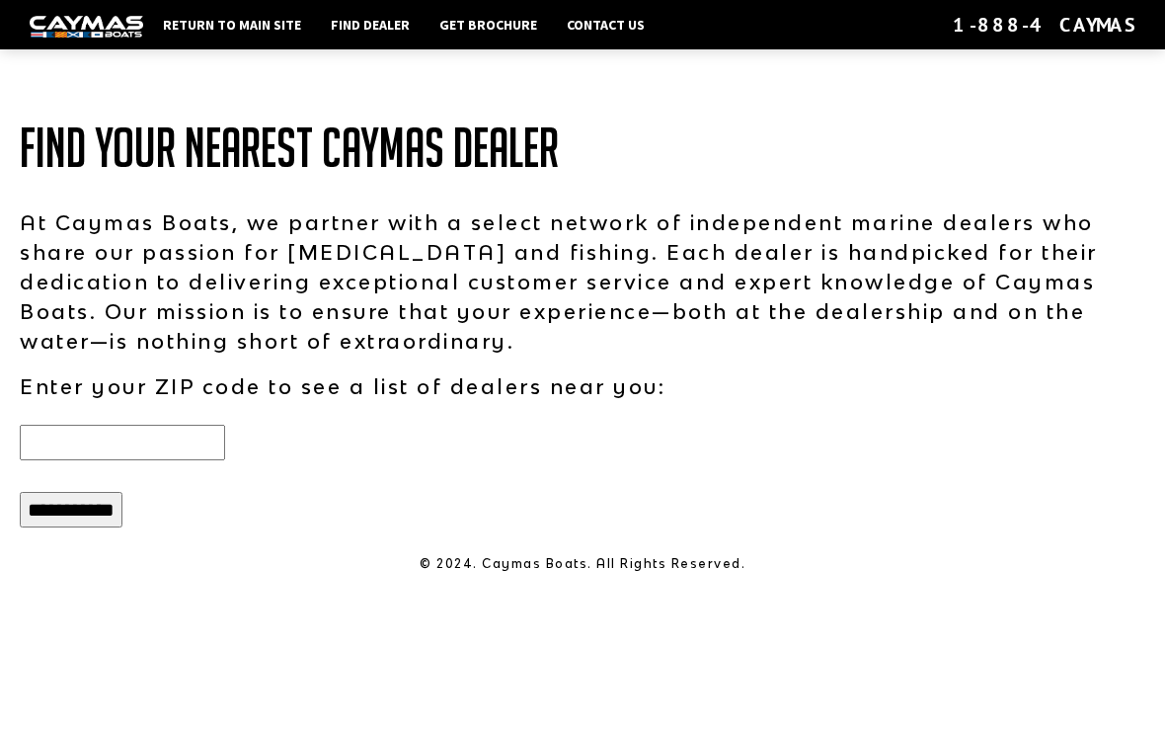 This screenshot has width=1165, height=731. Describe the element at coordinates (232, 25) in the screenshot. I see `a: Return to main site` at that location.